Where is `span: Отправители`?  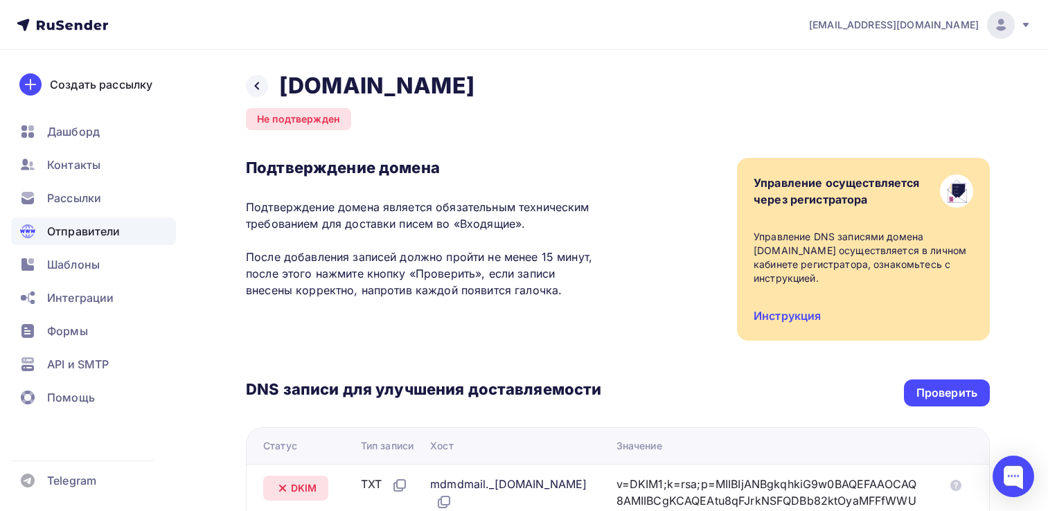 span: Отправители is located at coordinates (84, 231).